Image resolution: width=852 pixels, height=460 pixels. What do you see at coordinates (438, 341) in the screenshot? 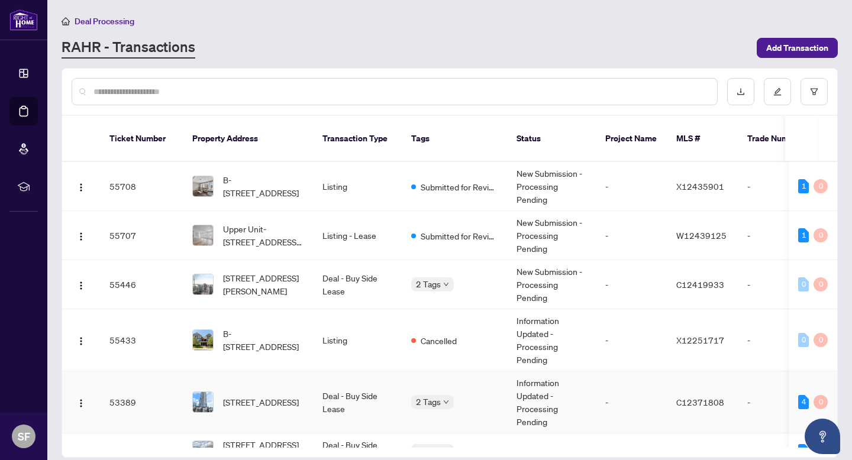
I see `span: Cancelled` at bounding box center [438, 341].